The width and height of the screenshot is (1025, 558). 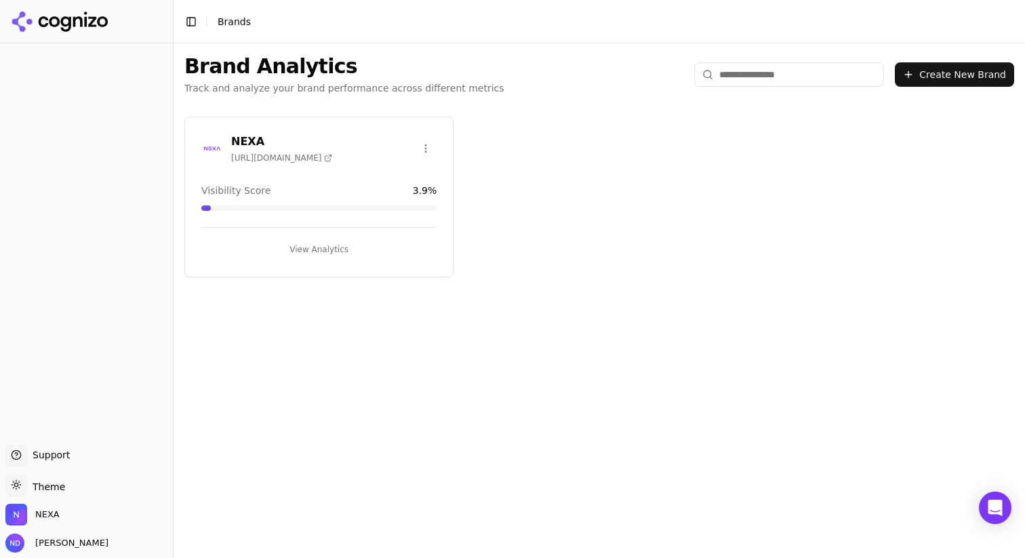 What do you see at coordinates (236, 191) in the screenshot?
I see `span: Visibility Score` at bounding box center [236, 191].